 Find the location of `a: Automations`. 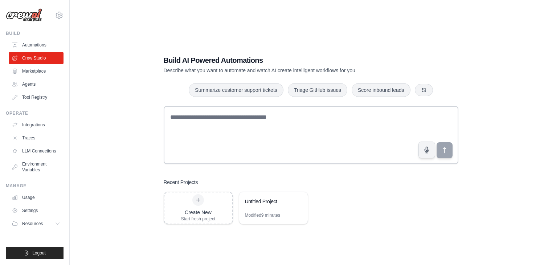

a: Automations is located at coordinates (36, 45).